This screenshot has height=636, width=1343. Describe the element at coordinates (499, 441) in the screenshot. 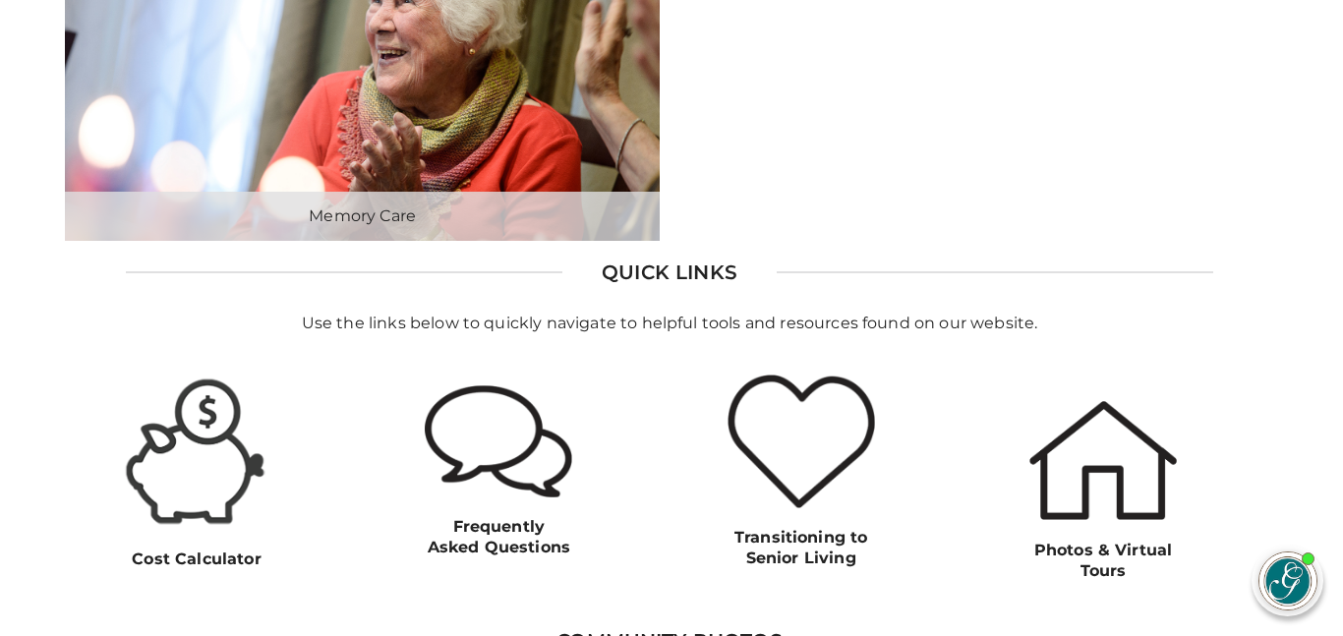

I see `img: Frequently Asked Questions` at that location.